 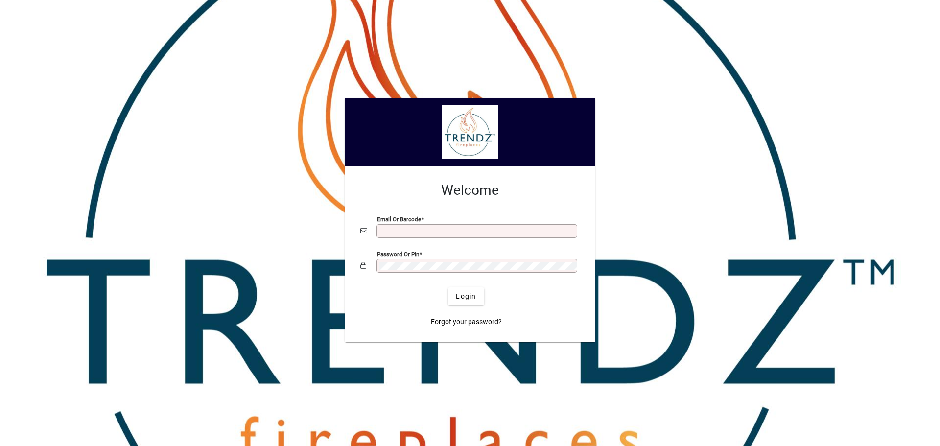 What do you see at coordinates (399, 219) in the screenshot?
I see `mat-label: Email or Barcode` at bounding box center [399, 219].